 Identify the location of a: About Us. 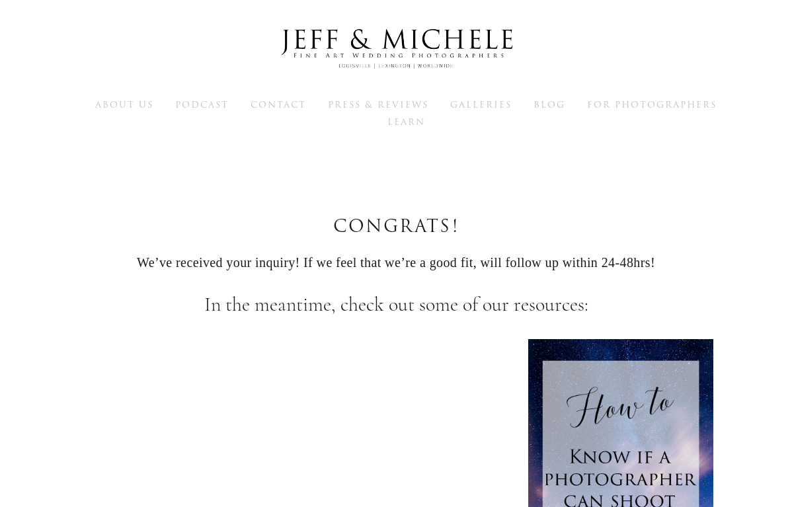
(124, 104).